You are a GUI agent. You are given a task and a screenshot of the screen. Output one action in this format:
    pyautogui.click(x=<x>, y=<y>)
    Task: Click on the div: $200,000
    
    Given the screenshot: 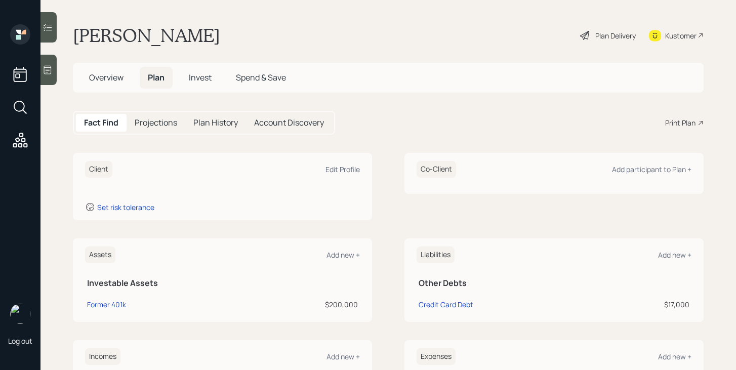 What is the action you would take?
    pyautogui.click(x=296, y=304)
    